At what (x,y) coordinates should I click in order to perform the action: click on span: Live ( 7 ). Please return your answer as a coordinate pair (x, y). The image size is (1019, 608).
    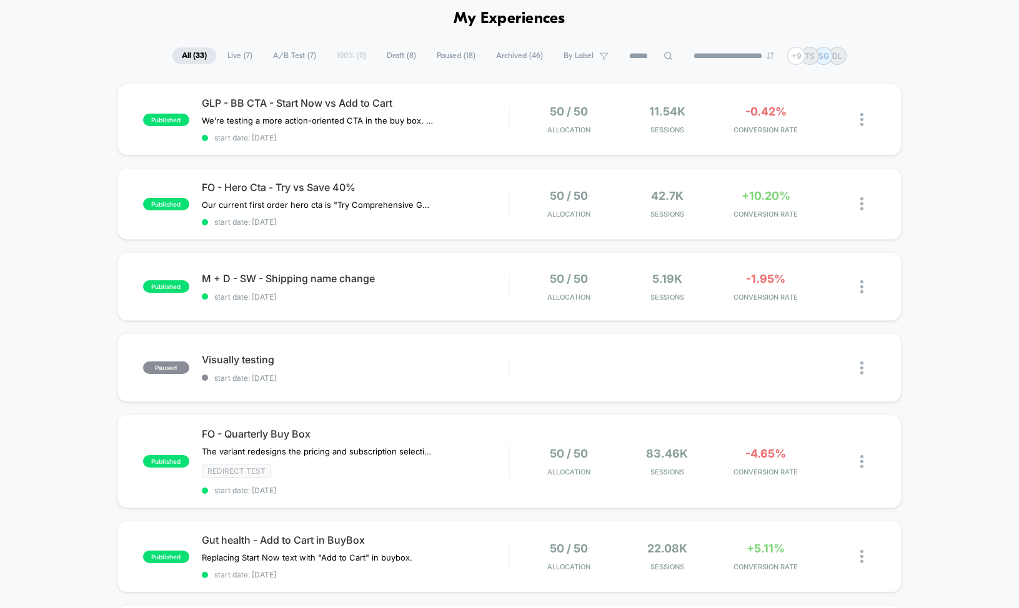
    Looking at the image, I should click on (240, 56).